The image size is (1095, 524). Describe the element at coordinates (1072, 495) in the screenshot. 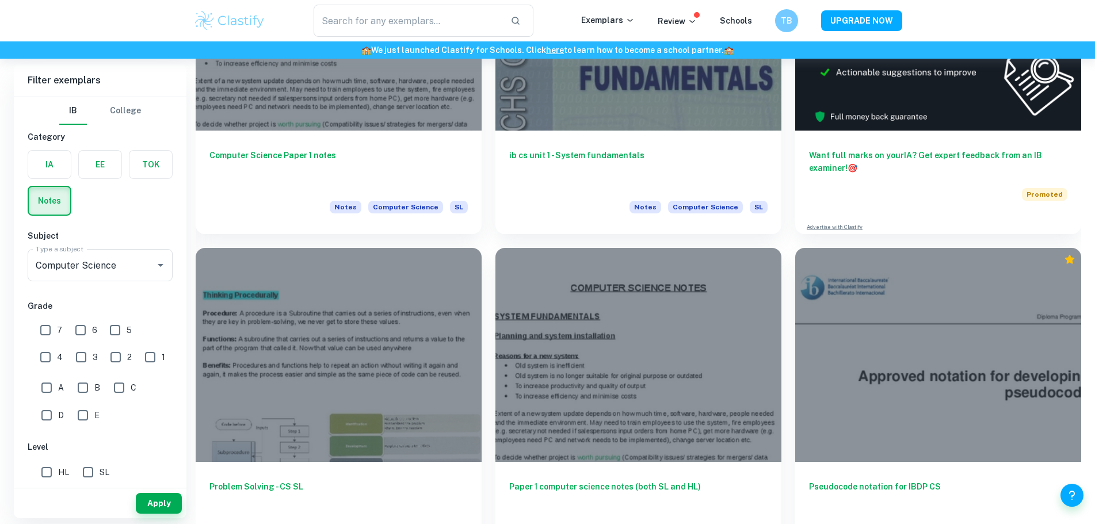

I see `button: Help and Feedback` at that location.